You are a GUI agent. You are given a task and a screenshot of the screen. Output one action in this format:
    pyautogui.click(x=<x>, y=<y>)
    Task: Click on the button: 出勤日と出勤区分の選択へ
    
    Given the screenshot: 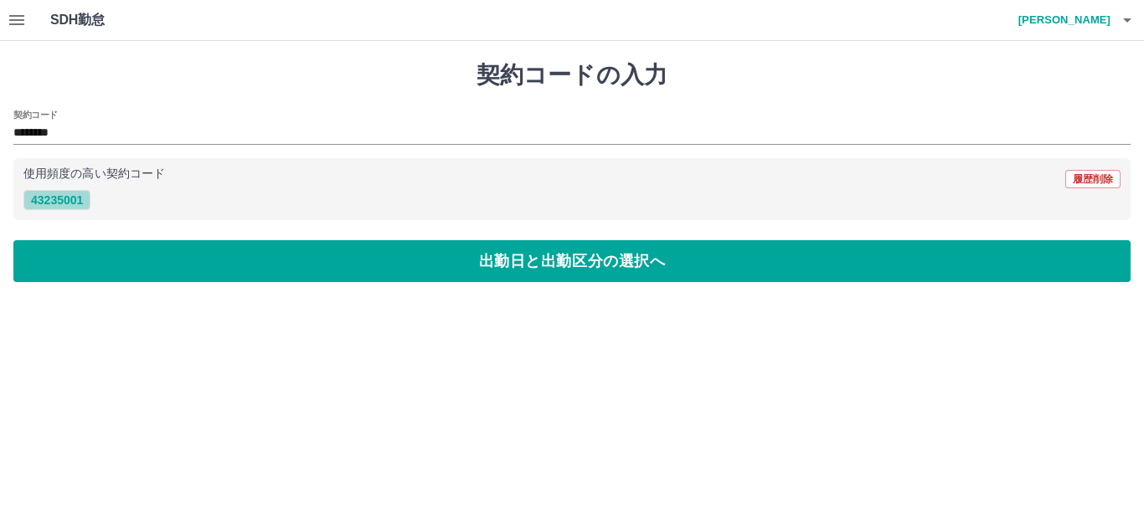 What is the action you would take?
    pyautogui.click(x=572, y=261)
    